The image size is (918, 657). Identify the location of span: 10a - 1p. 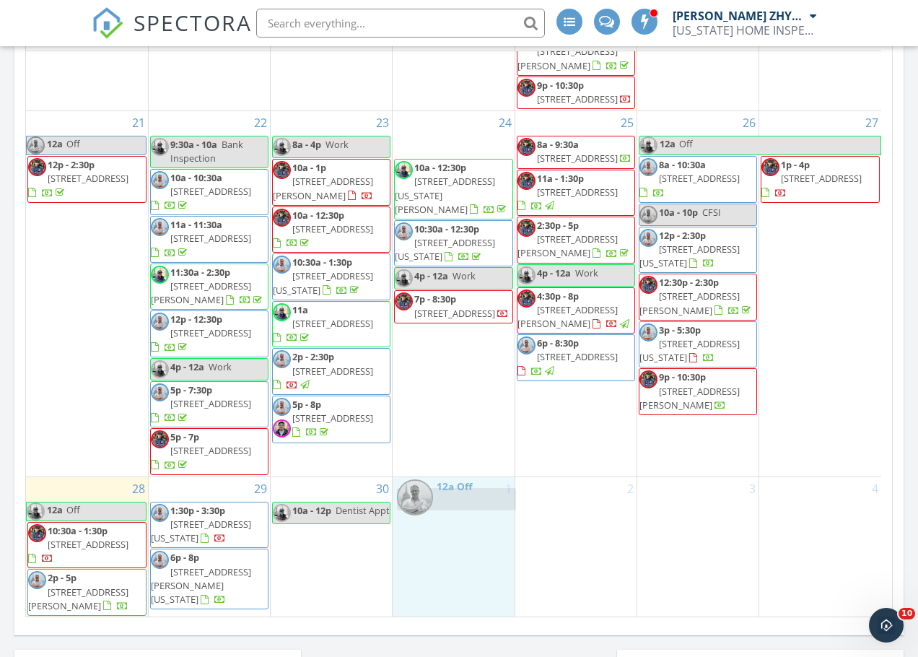
(309, 167).